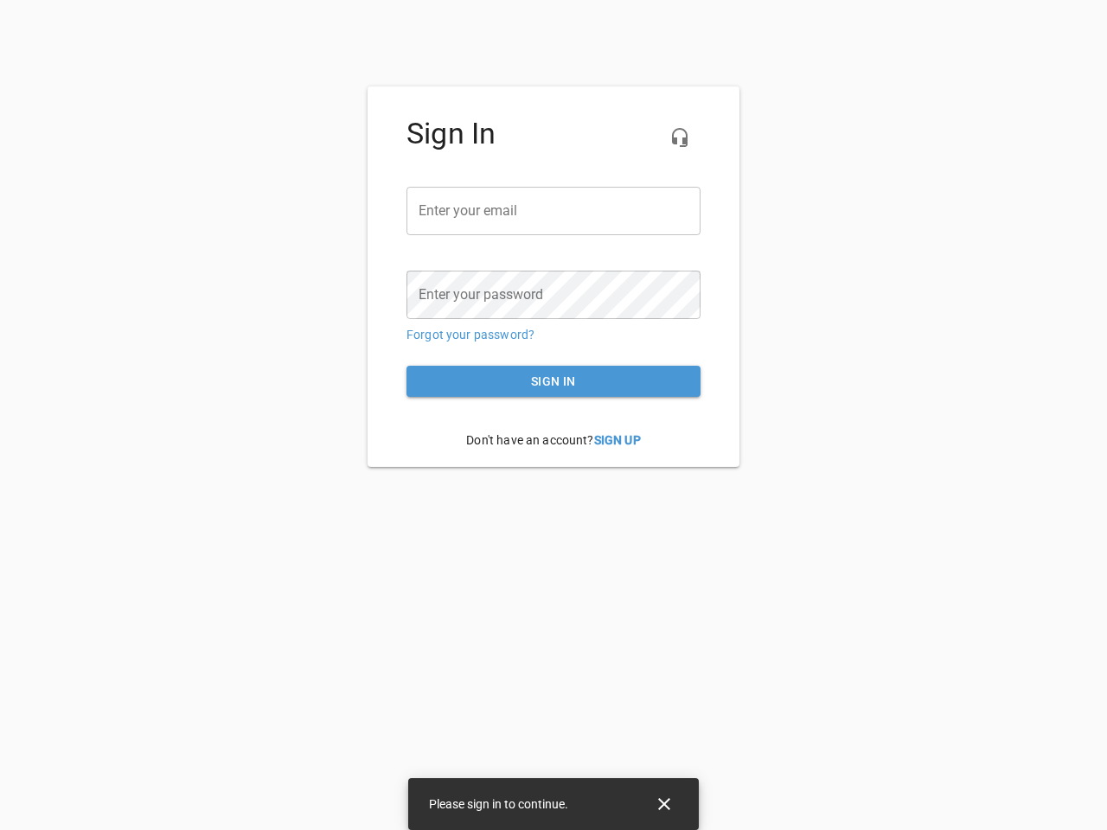  Describe the element at coordinates (553, 381) in the screenshot. I see `button: Sign in` at that location.